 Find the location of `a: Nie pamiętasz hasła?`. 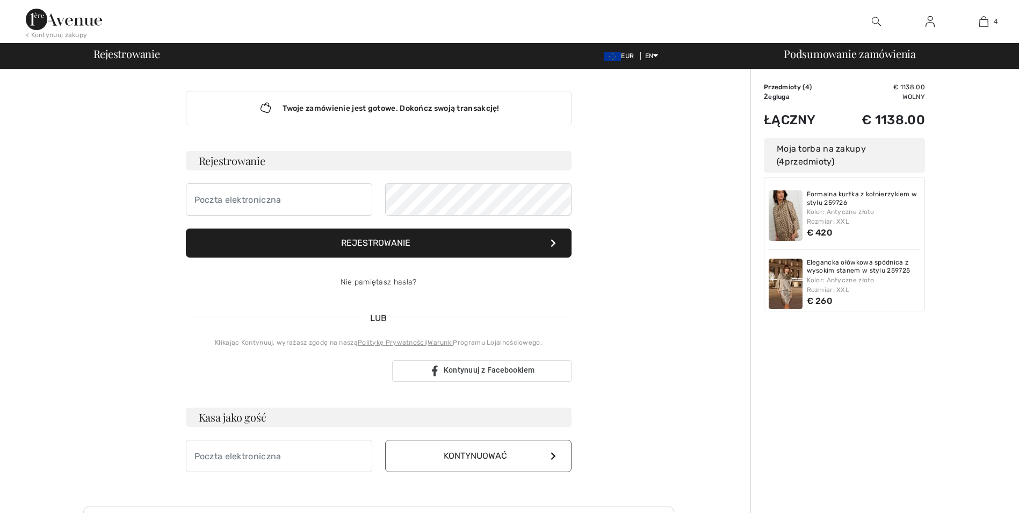

a: Nie pamiętasz hasła? is located at coordinates (379, 282).